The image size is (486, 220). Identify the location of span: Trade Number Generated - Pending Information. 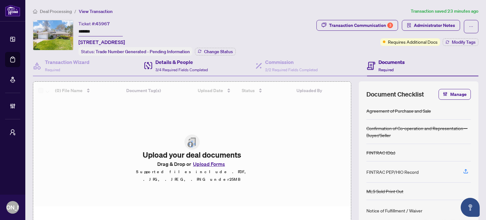
(143, 52).